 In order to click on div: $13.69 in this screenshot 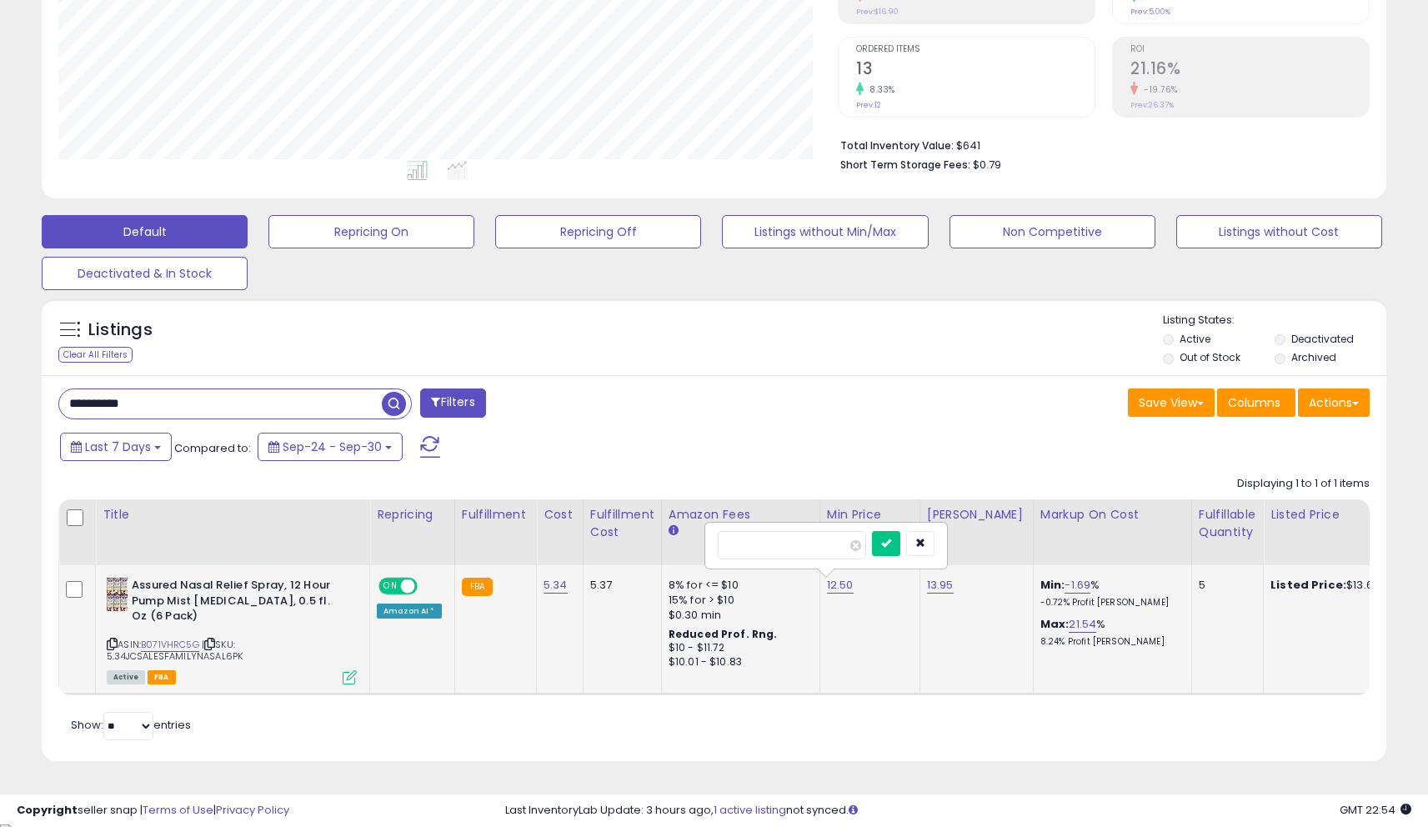, I will do `click(1340, 585)`.